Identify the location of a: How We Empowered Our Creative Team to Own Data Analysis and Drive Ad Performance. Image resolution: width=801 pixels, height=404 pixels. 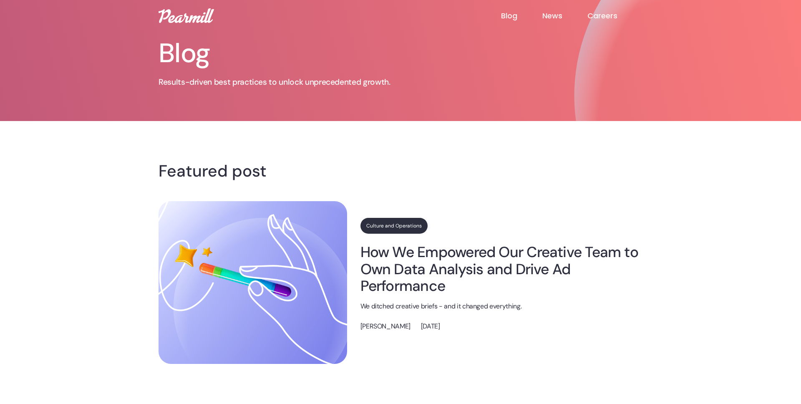
(502, 269).